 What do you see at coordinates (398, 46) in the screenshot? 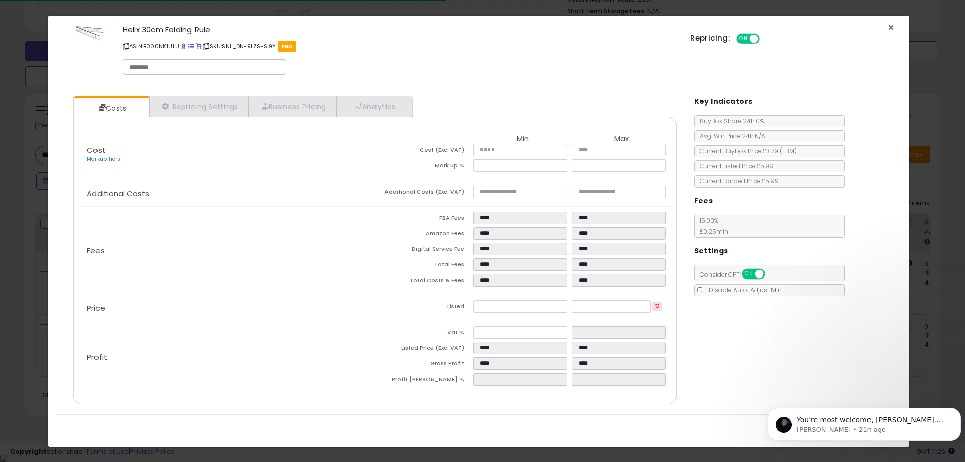
I see `p: ASIN: B000NK1ULU | SKU: SNL_DN-9LZS-SI9Y` at bounding box center [398, 46].